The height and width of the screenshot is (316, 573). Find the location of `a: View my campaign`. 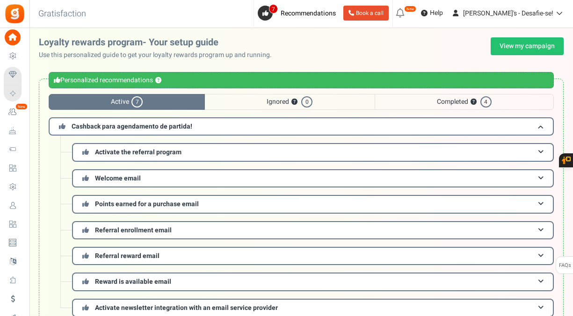

a: View my campaign is located at coordinates (527, 46).